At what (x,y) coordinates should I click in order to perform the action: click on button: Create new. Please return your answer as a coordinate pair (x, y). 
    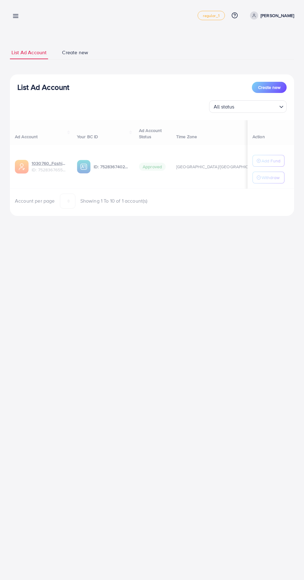
    Looking at the image, I should click on (269, 87).